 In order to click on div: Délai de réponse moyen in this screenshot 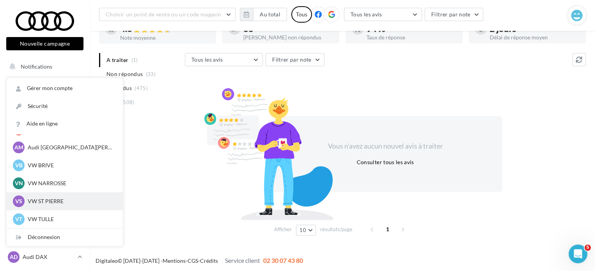, I will do `click(535, 37)`.